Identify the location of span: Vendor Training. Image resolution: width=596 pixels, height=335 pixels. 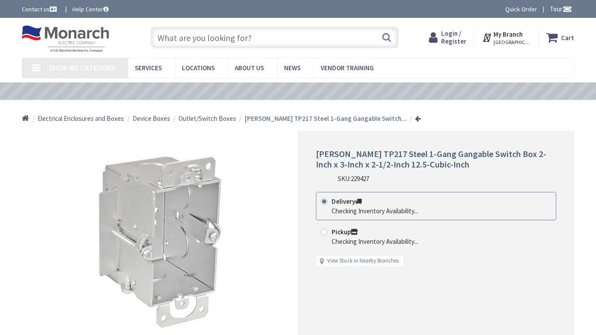
(347, 68).